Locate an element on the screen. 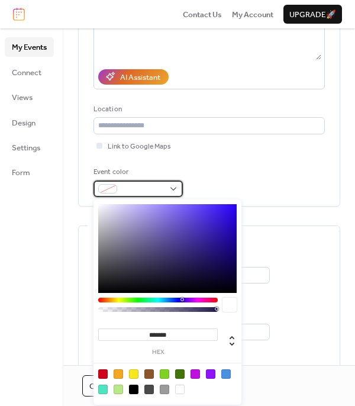 This screenshot has width=355, height=406. div: #000000 is located at coordinates (134, 389).